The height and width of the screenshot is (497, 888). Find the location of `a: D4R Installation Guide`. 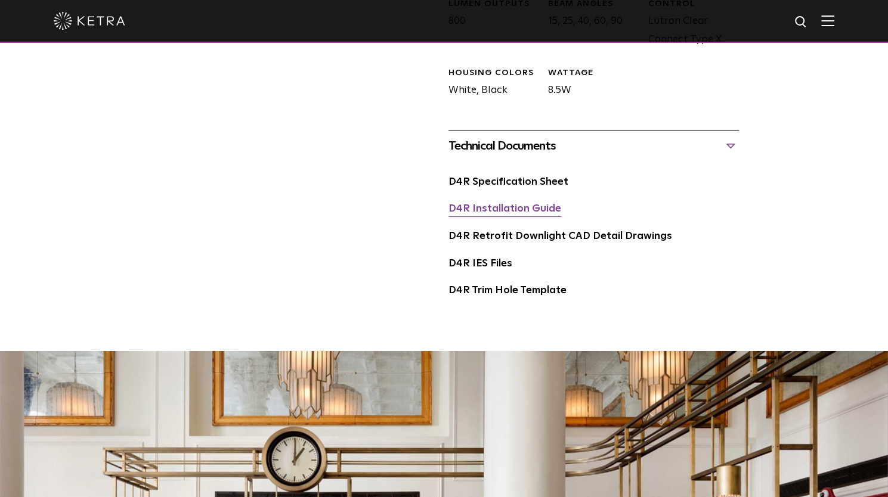

a: D4R Installation Guide is located at coordinates (504, 209).